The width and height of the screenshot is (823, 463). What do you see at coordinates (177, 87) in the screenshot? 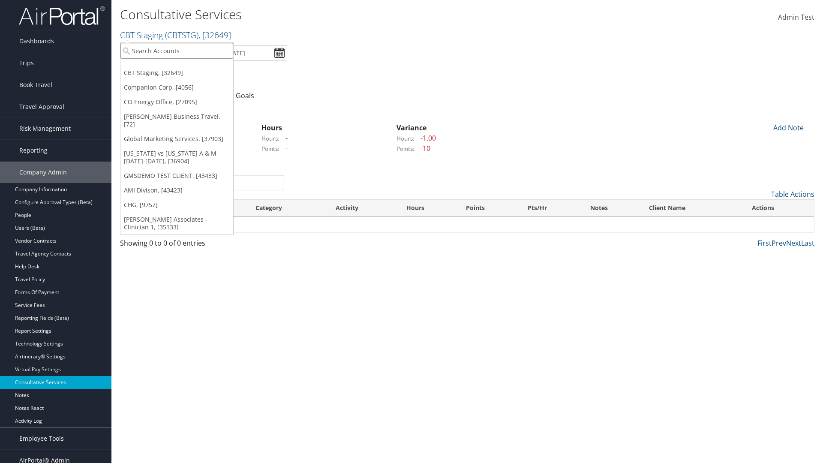
I see `a: Companion Corp, [4056]` at bounding box center [177, 87].